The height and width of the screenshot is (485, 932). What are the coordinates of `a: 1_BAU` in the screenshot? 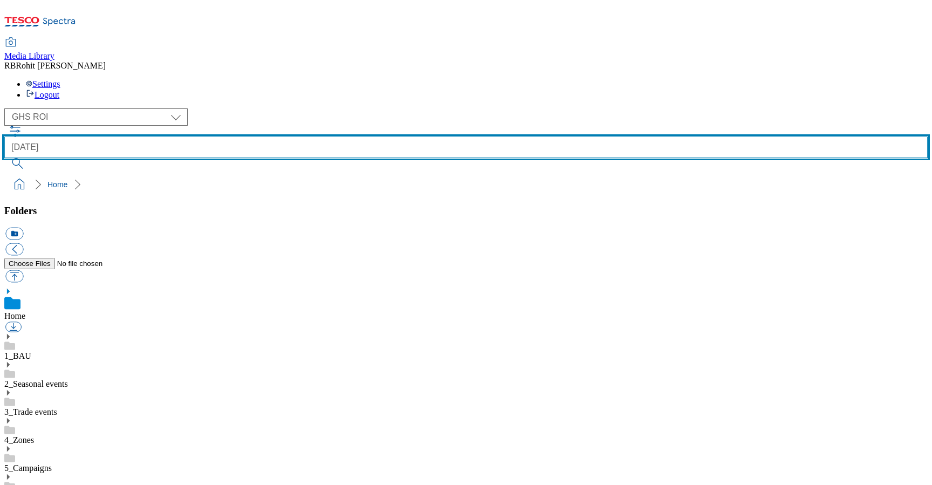 It's located at (18, 355).